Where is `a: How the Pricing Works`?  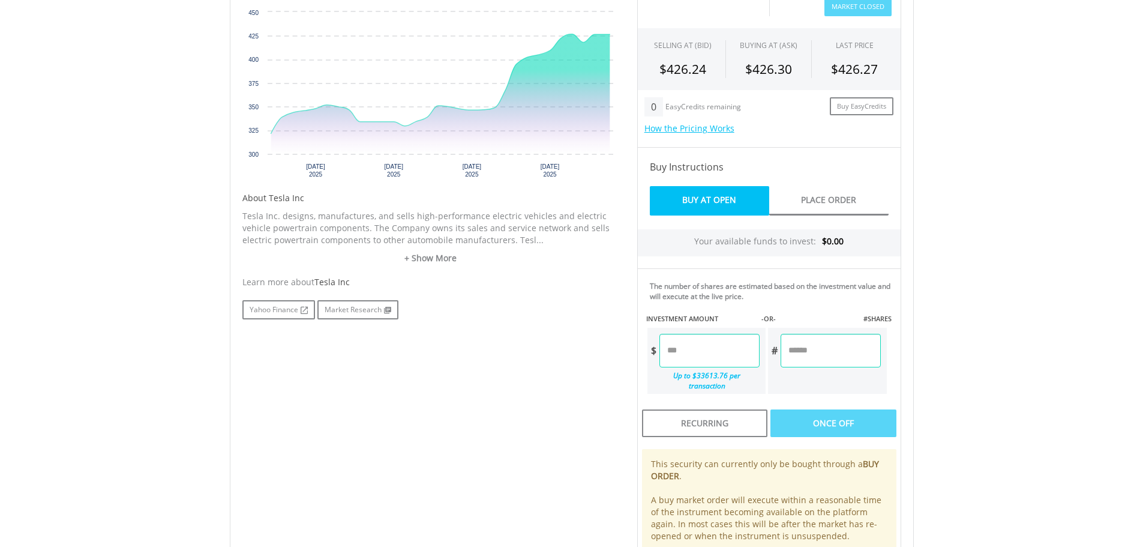 a: How the Pricing Works is located at coordinates (690, 128).